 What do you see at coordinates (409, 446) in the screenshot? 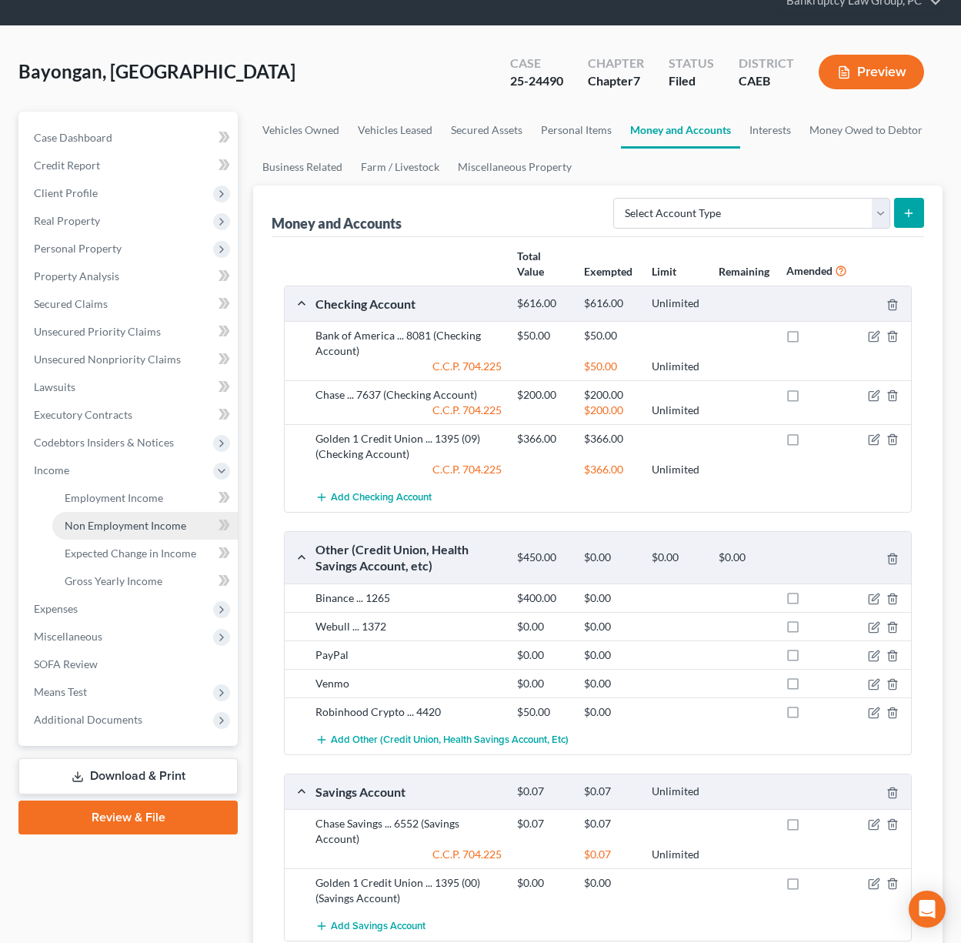
I see `div: Golden 1 Credit Union ... 1395 (09) (Checking Account)` at bounding box center [409, 446].